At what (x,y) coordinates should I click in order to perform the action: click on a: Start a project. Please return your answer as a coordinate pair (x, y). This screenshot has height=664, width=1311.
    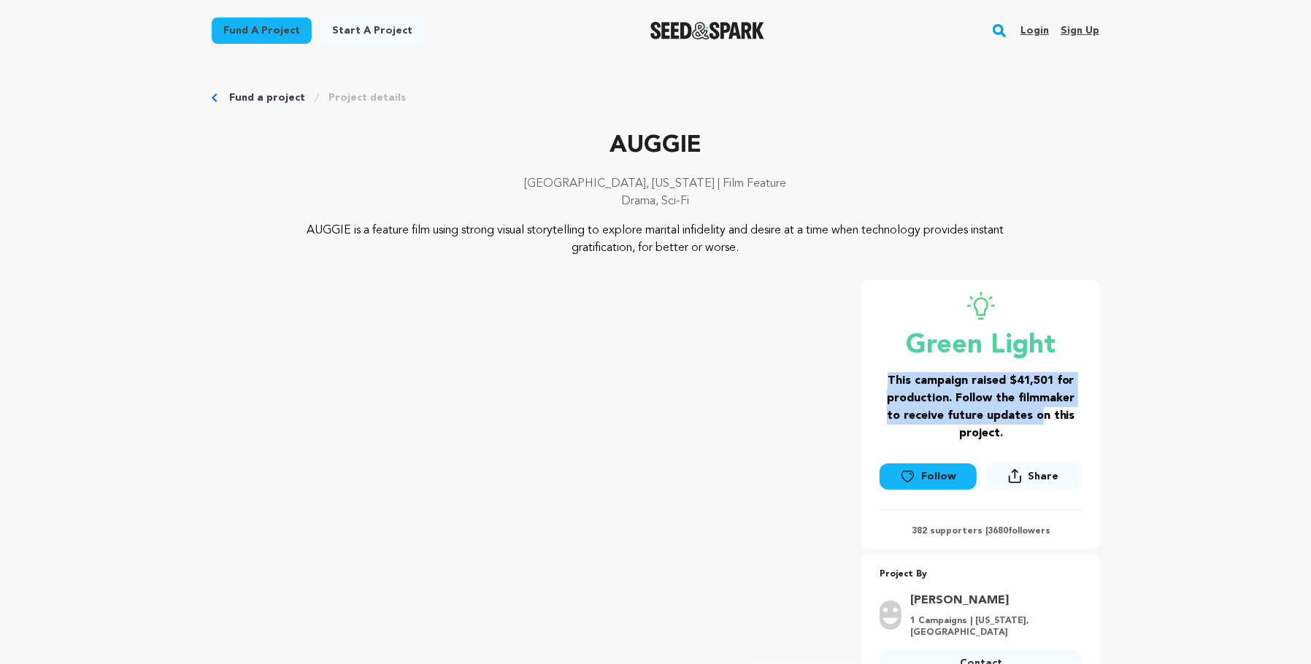
    Looking at the image, I should click on (372, 31).